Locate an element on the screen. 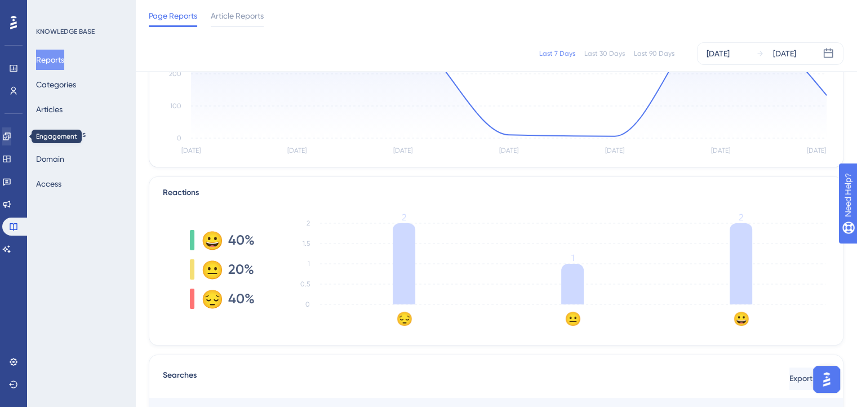 This screenshot has width=857, height=407. span: Page Reports is located at coordinates (173, 16).